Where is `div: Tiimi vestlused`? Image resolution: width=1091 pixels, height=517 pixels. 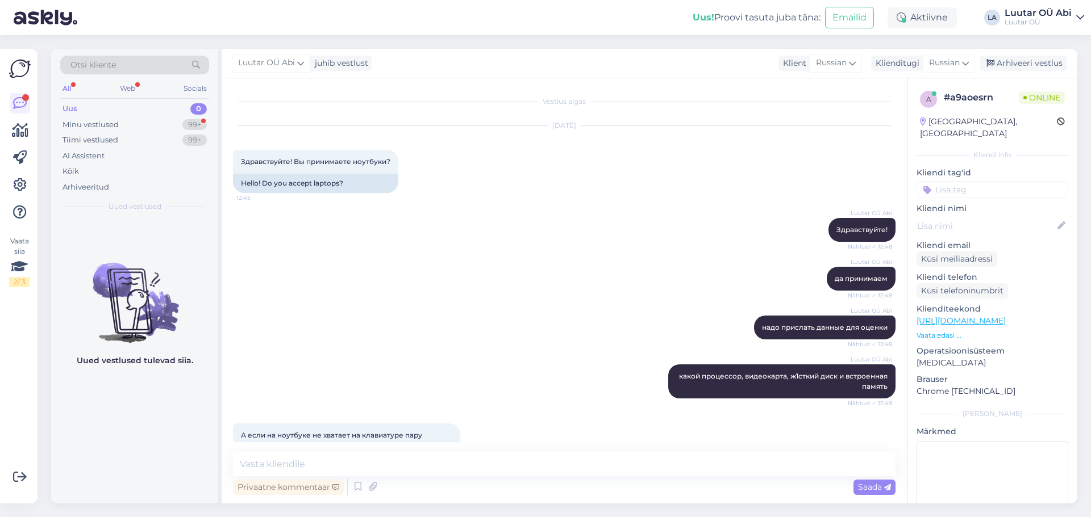 div: Tiimi vestlused is located at coordinates (90, 140).